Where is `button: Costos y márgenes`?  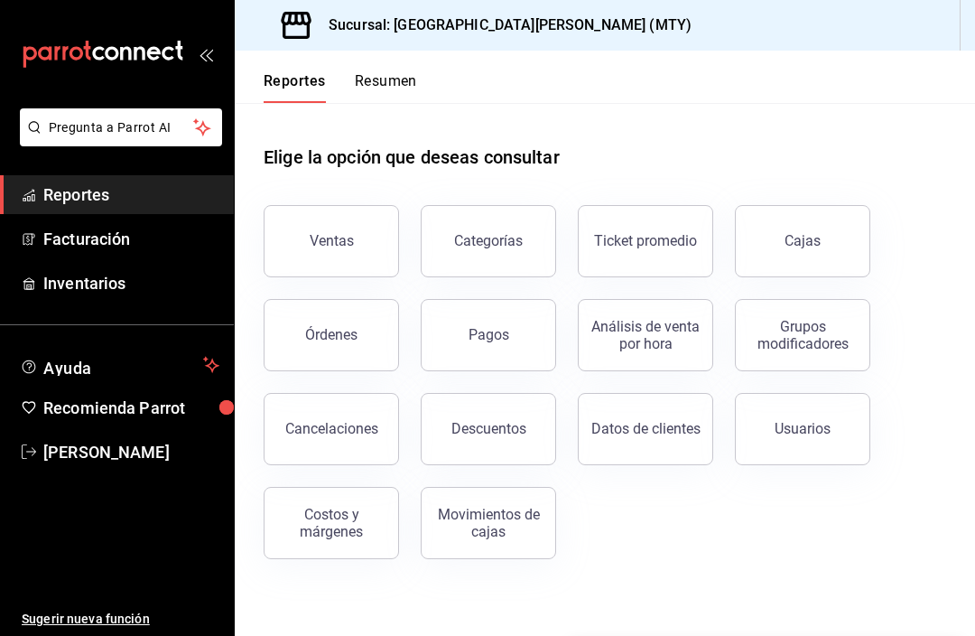
button: Costos y márgenes is located at coordinates (331, 523).